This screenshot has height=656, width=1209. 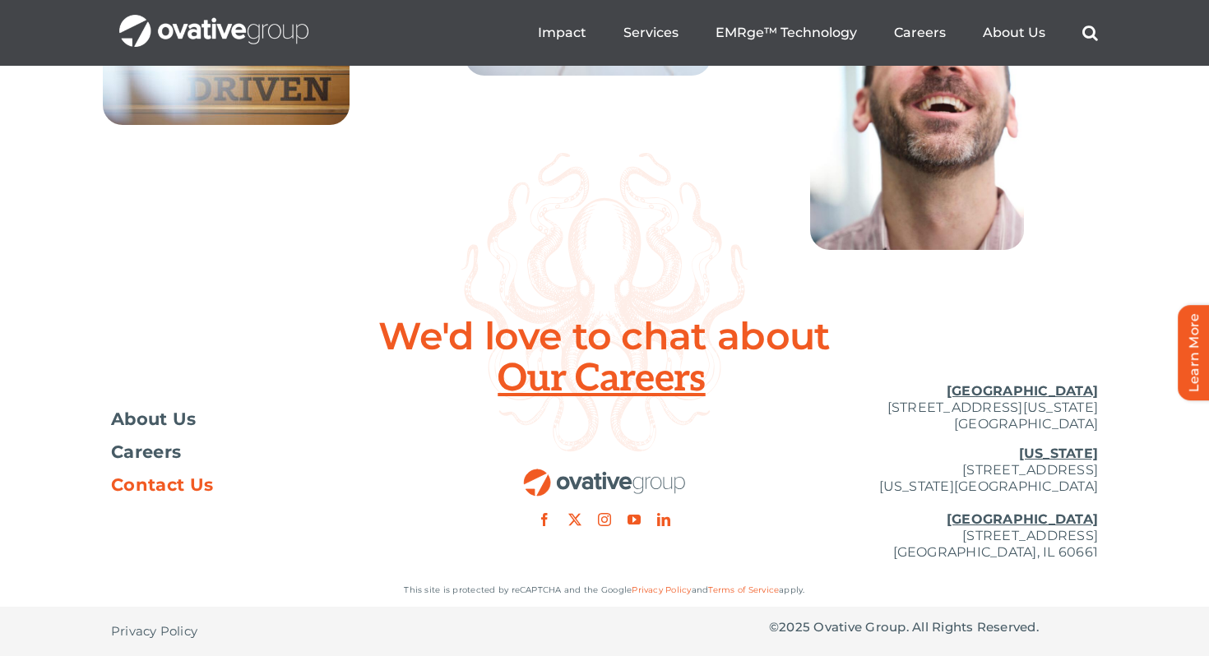 What do you see at coordinates (651, 33) in the screenshot?
I see `span: Services` at bounding box center [651, 33].